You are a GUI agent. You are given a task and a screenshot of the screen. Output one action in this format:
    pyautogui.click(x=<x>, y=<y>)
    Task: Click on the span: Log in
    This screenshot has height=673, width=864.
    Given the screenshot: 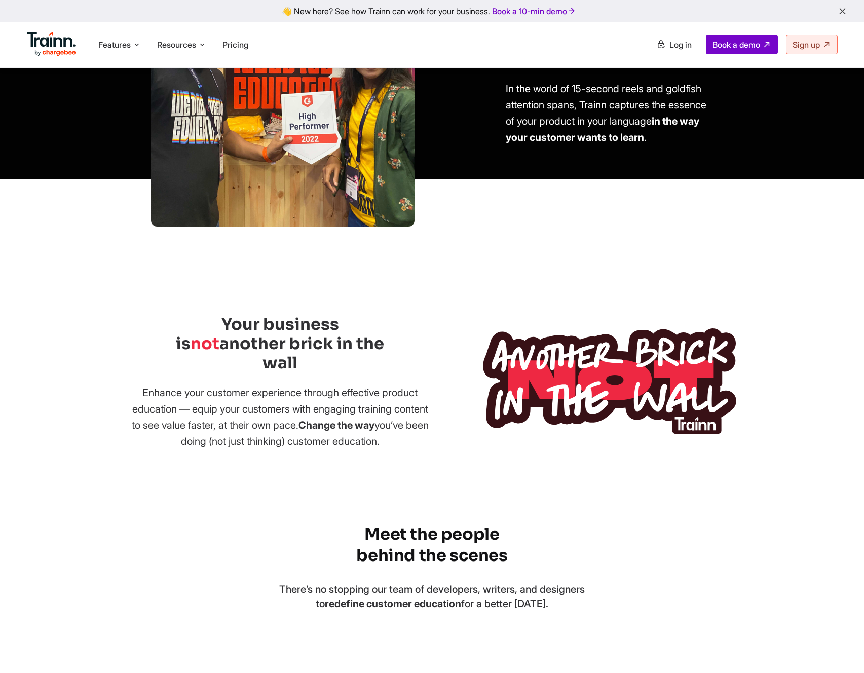 What is the action you would take?
    pyautogui.click(x=680, y=45)
    